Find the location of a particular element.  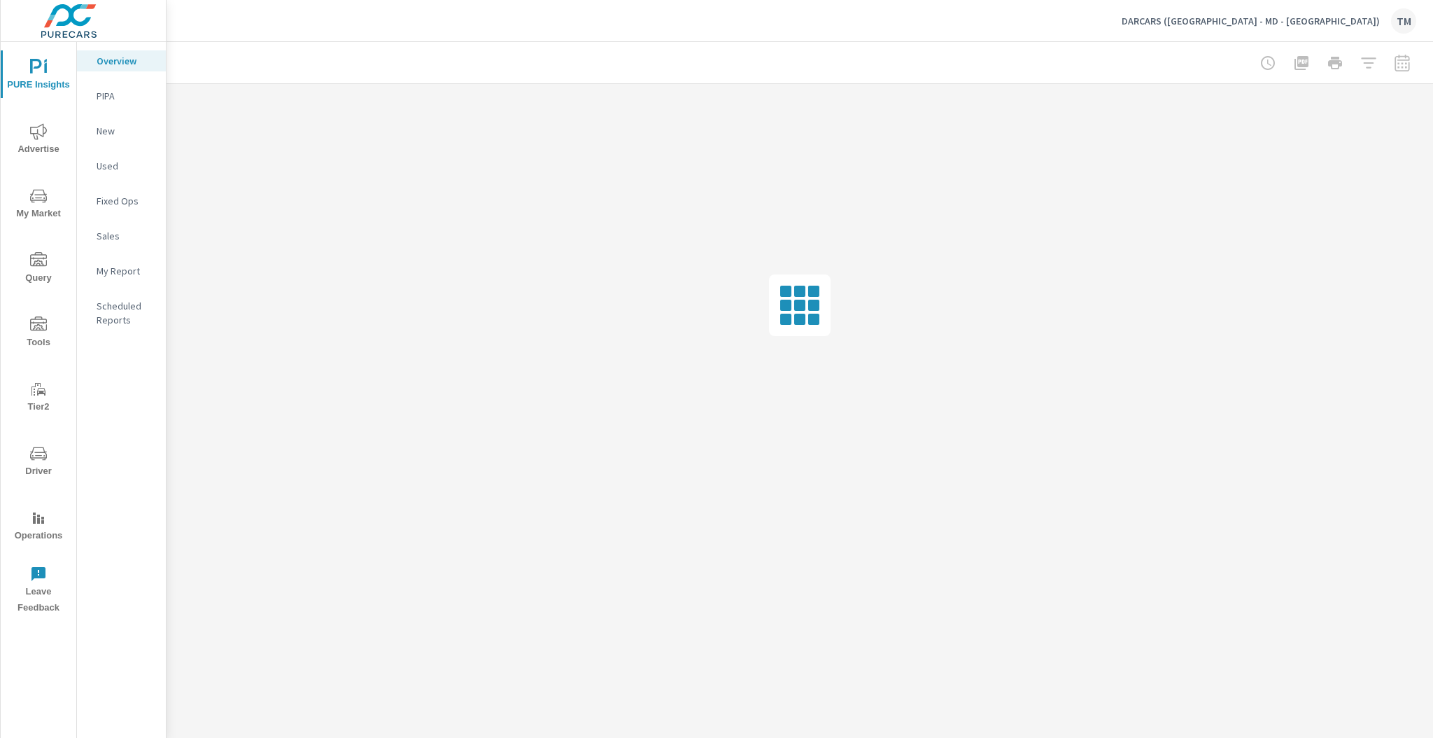

p: Sales is located at coordinates (125, 236).